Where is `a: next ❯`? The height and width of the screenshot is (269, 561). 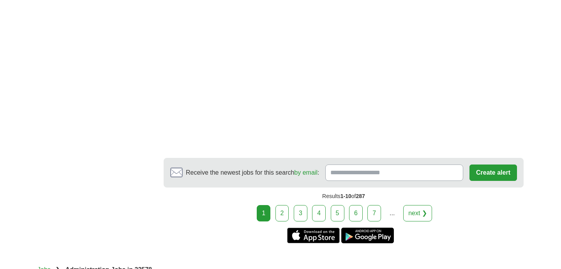
a: next ❯ is located at coordinates (418, 213).